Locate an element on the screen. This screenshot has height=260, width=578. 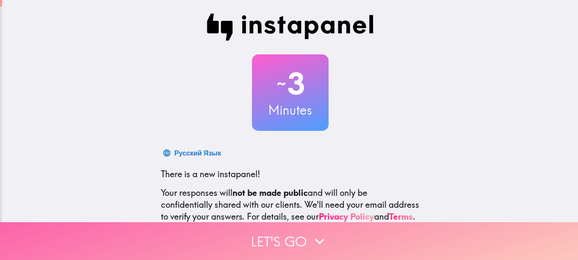
p: Your responses will and will only be confidentially shared with our clients. We'll need your emai... is located at coordinates (290, 205).